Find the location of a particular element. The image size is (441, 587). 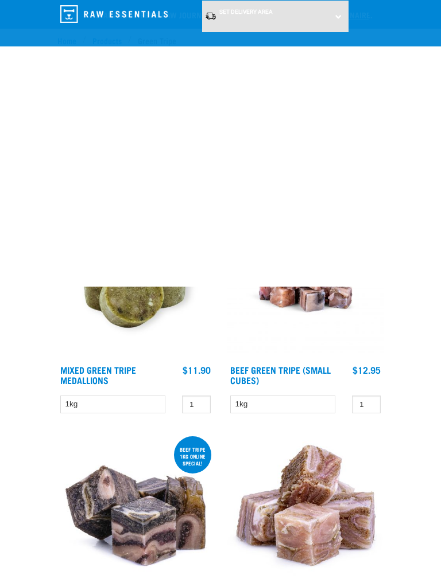

img: van-moving.png is located at coordinates (211, 16).